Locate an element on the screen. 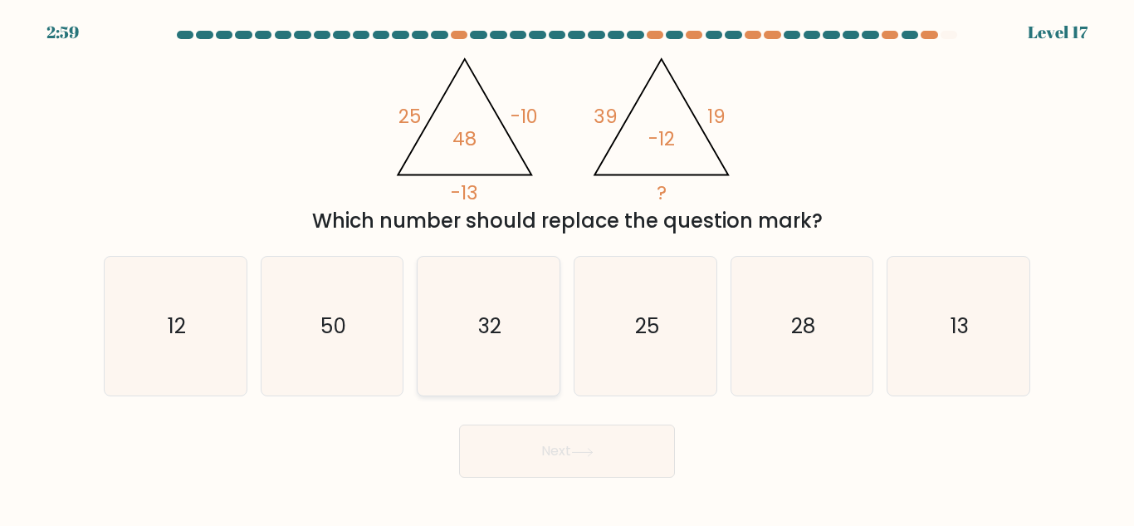 The width and height of the screenshot is (1134, 526). text: 28 is located at coordinates (803, 326).